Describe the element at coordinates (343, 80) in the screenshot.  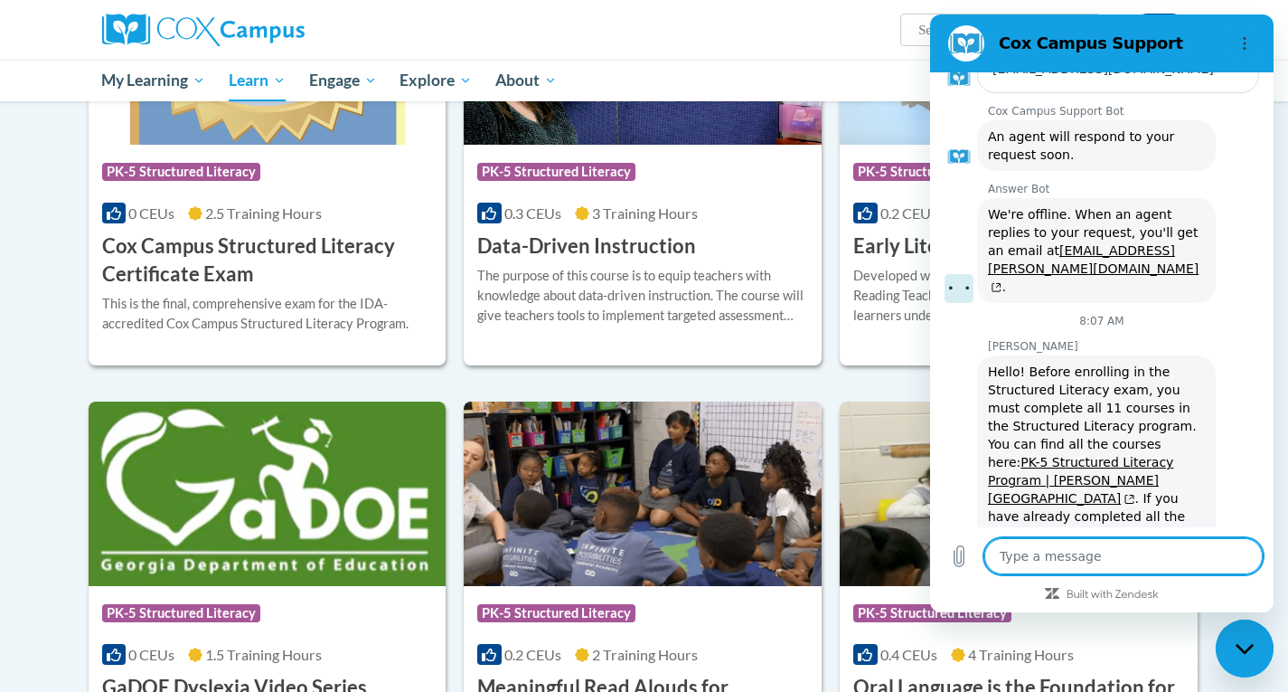
I see `a: Engage` at that location.